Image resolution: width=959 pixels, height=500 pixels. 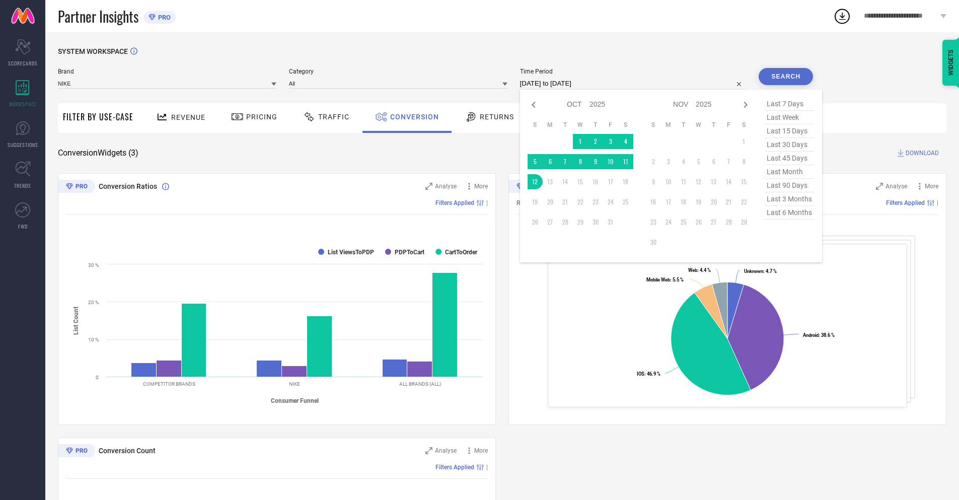 What do you see at coordinates (93, 302) in the screenshot?
I see `text: 20 %` at bounding box center [93, 302].